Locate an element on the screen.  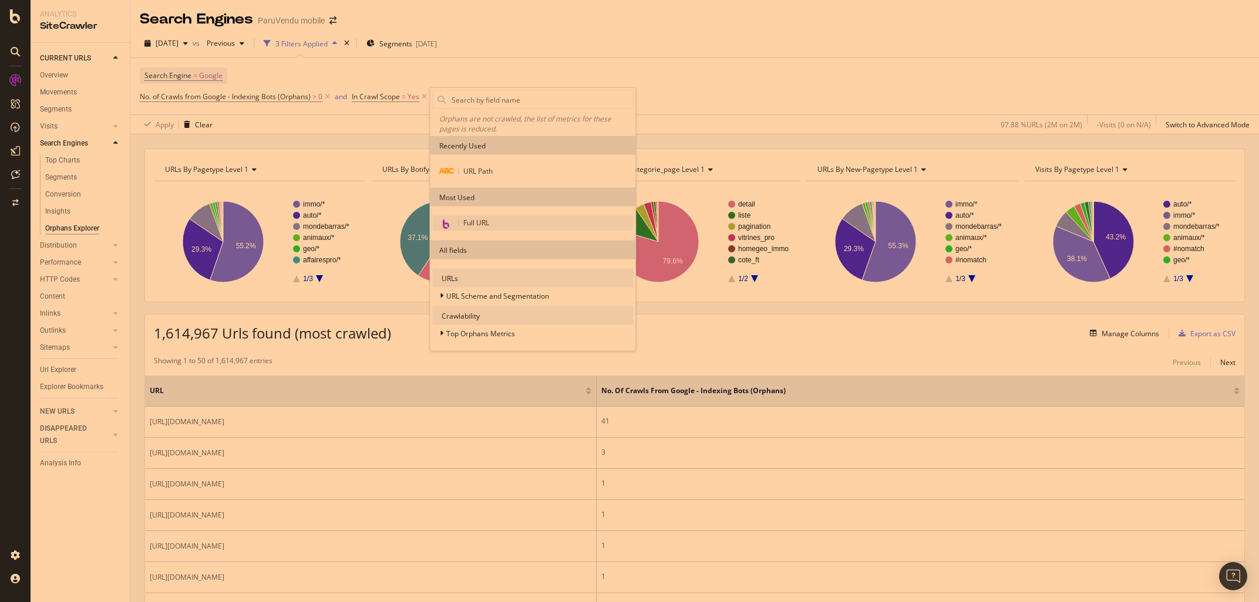
div: ParuVendu mobile is located at coordinates (291, 21).